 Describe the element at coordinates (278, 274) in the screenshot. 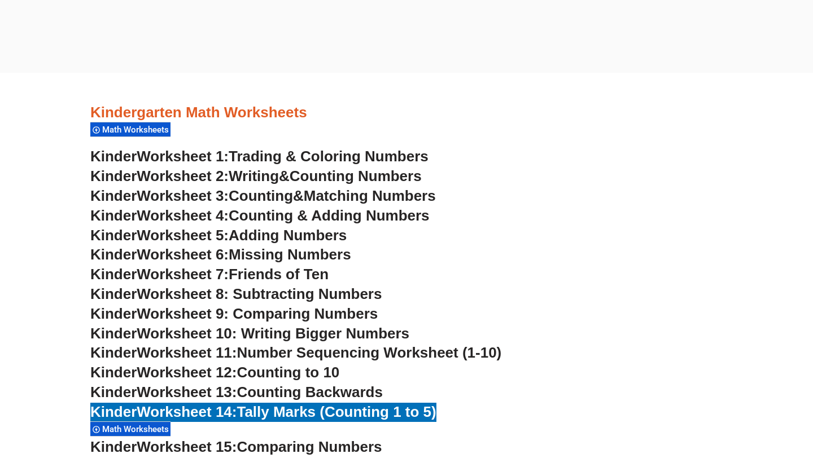

I see `span: Friends of Ten` at that location.